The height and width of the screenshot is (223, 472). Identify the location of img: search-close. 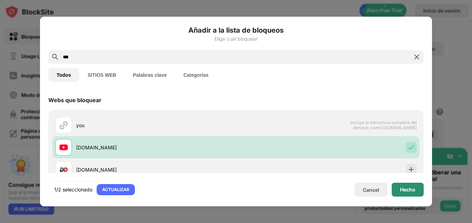
(417, 57).